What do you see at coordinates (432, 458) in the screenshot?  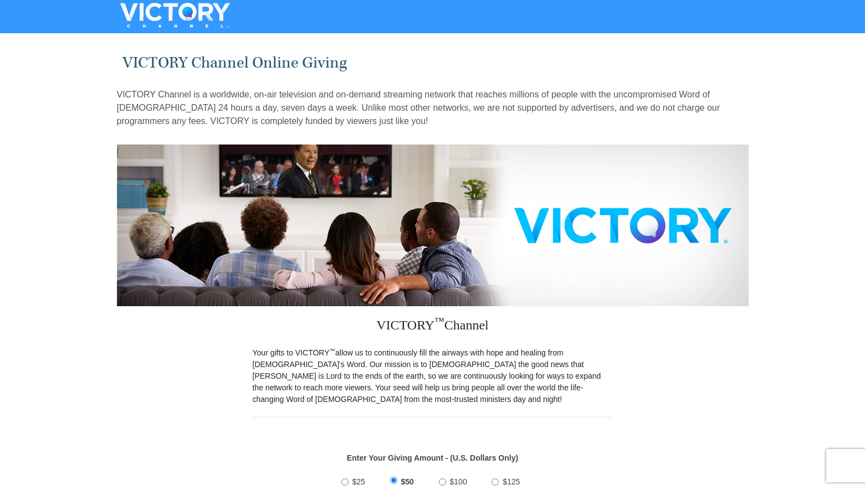 I see `strong: Enter Your Giving Amount - (U.S. Dollars Only)` at bounding box center [432, 458].